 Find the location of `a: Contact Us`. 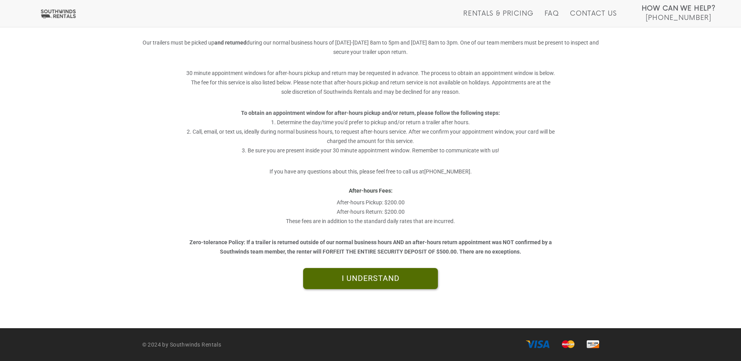

a: Contact Us is located at coordinates (593, 18).